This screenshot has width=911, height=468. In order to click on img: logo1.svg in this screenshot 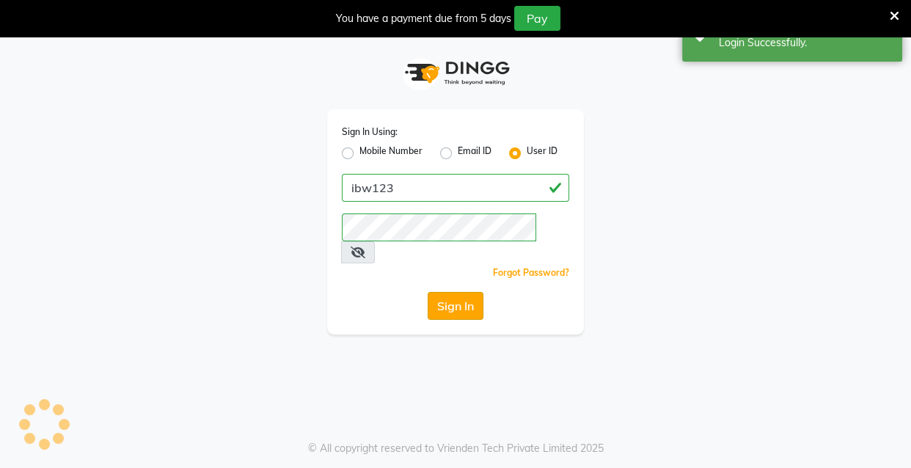, I will do `click(456, 73)`.